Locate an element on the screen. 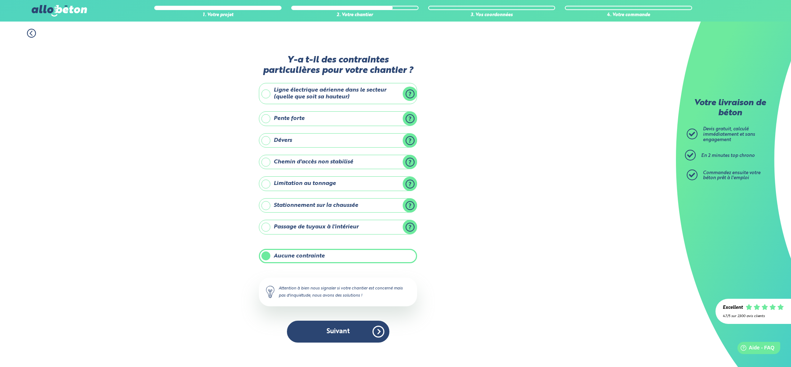 The image size is (791, 367). div: 2. Votre chantier is located at coordinates (355, 15).